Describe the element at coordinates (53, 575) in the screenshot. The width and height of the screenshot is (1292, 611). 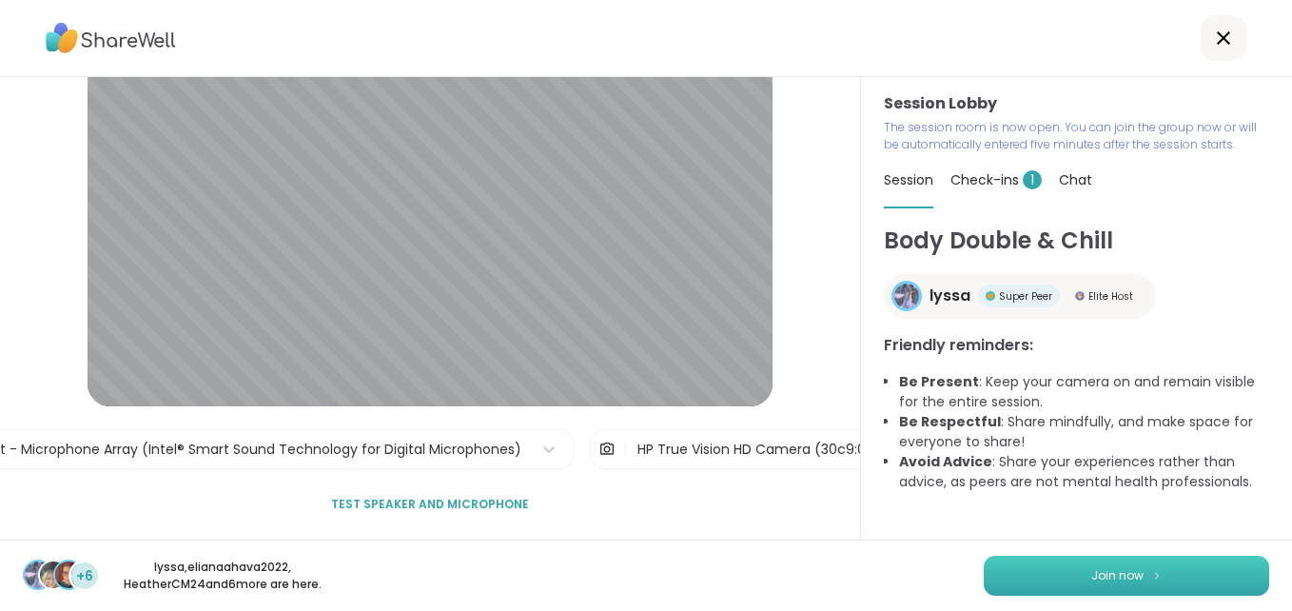
I see `img: elianaahava2022` at that location.